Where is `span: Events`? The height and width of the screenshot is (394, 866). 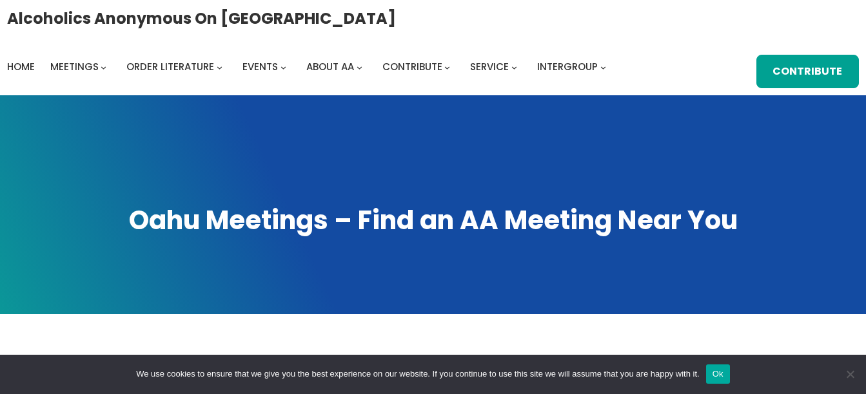
span: Events is located at coordinates (260, 66).